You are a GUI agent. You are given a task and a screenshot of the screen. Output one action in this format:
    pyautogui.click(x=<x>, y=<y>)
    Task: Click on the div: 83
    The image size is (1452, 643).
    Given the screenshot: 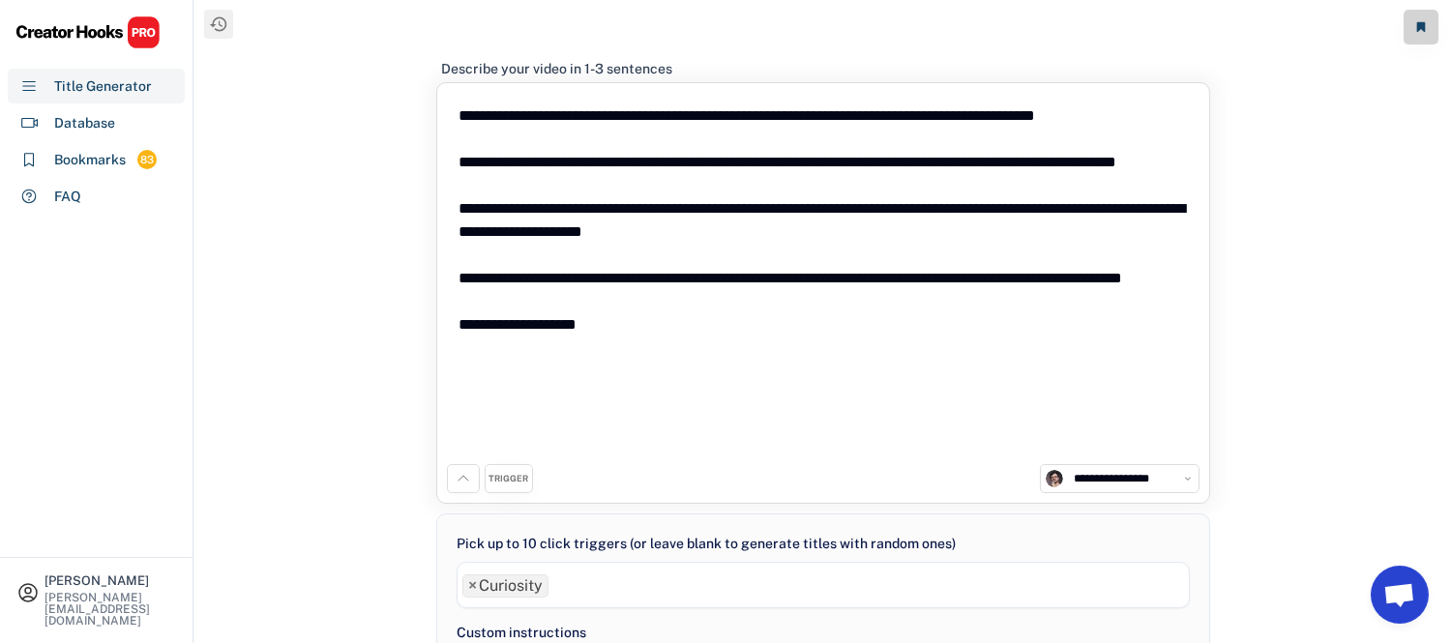 What is the action you would take?
    pyautogui.click(x=147, y=160)
    